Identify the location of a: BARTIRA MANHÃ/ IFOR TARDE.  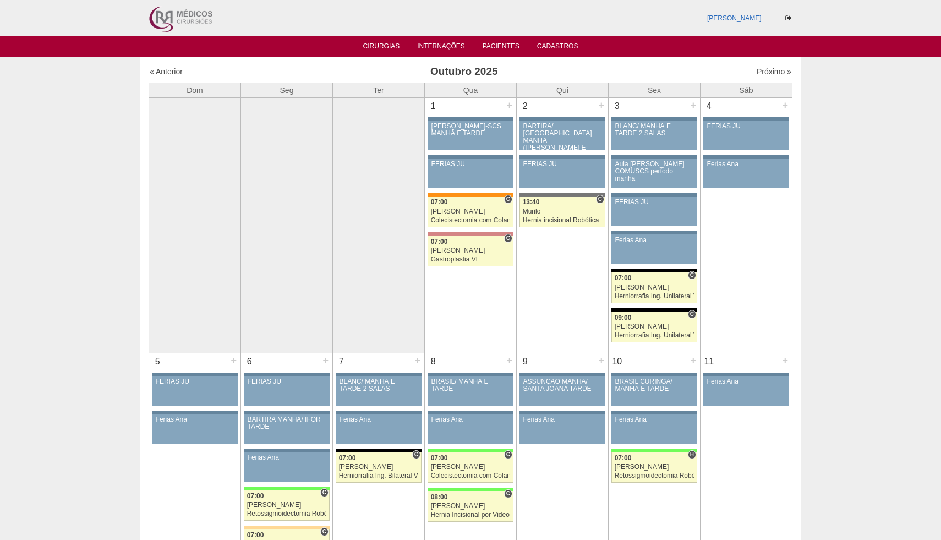
(287, 429).